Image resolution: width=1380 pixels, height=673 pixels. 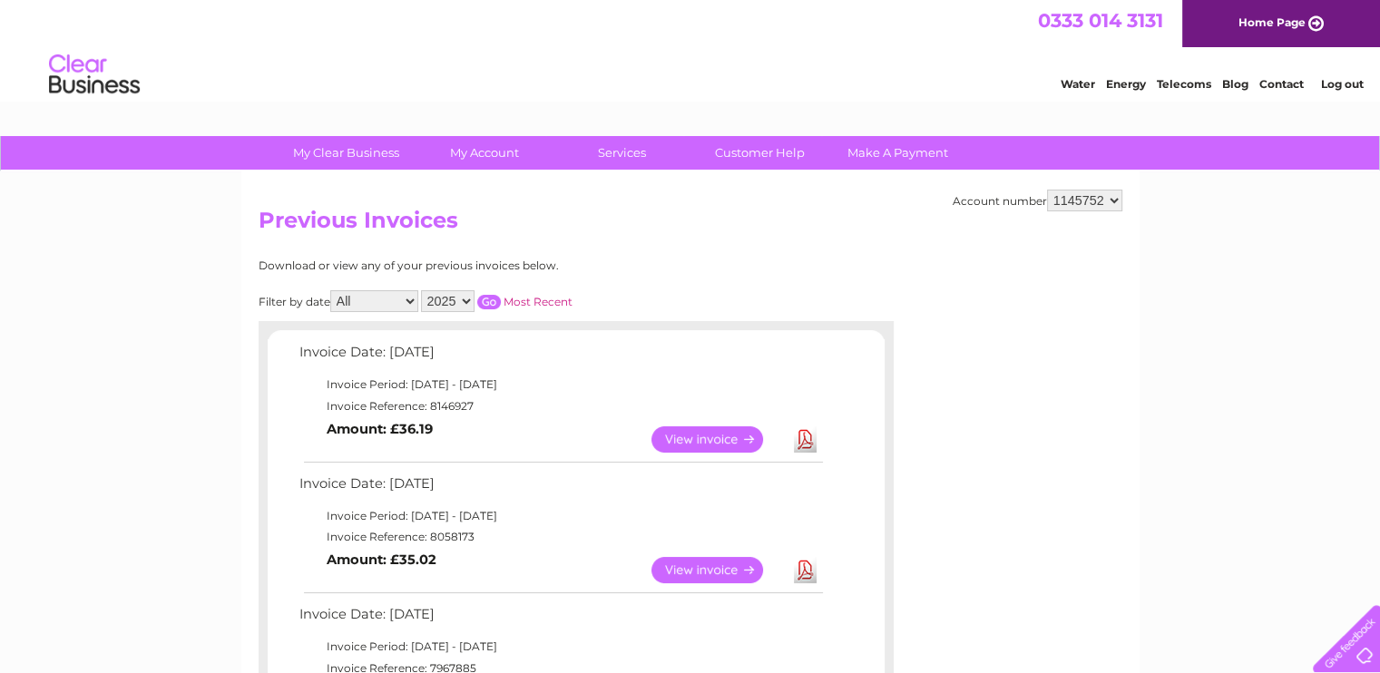 What do you see at coordinates (691, 225) in the screenshot?
I see `h2: Previous Invoices` at bounding box center [691, 225].